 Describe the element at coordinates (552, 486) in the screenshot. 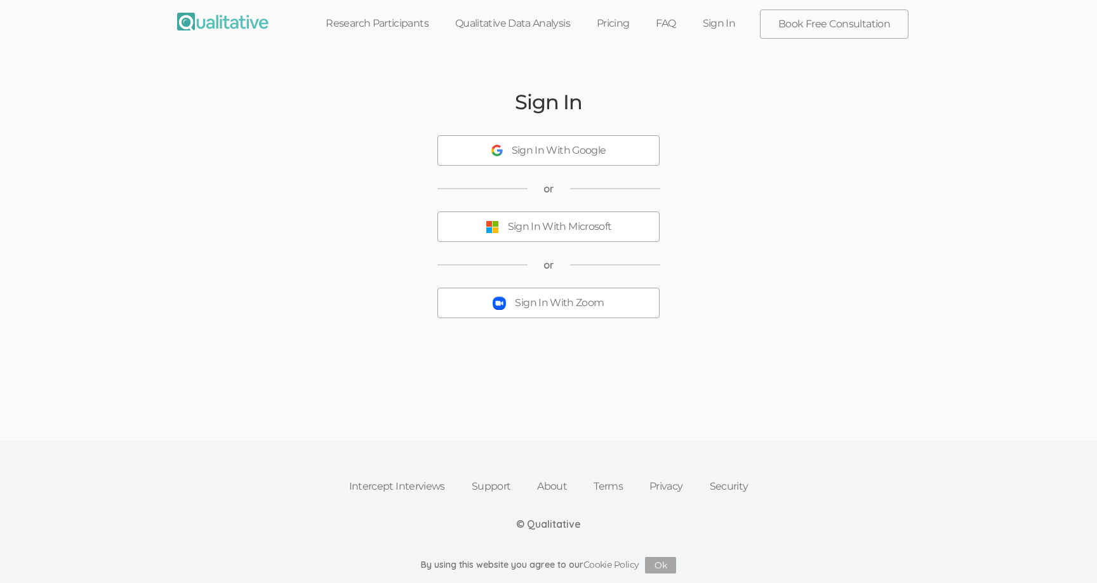

I see `a: About` at that location.